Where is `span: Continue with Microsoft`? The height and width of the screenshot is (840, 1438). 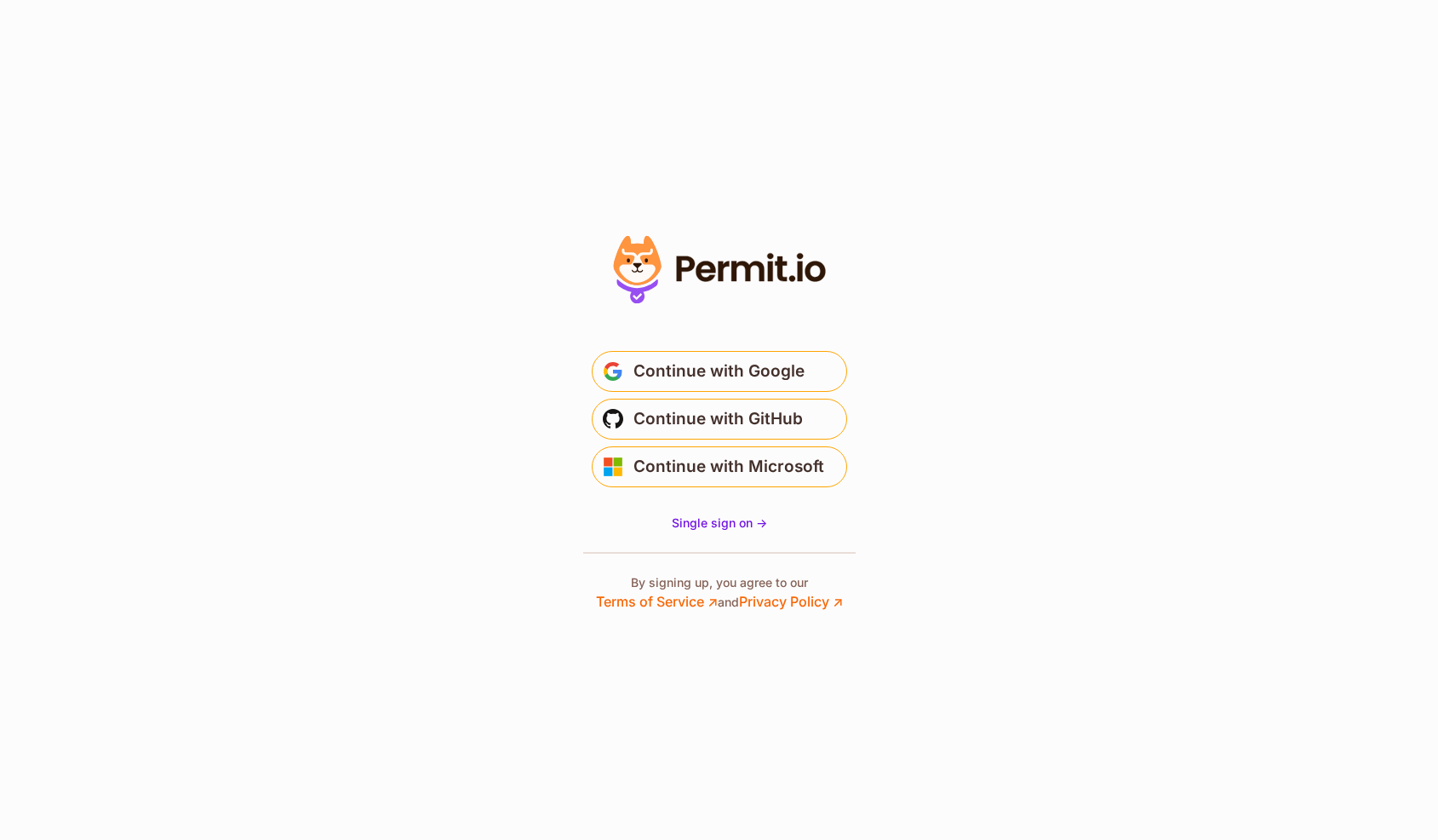
span: Continue with Microsoft is located at coordinates (729, 467).